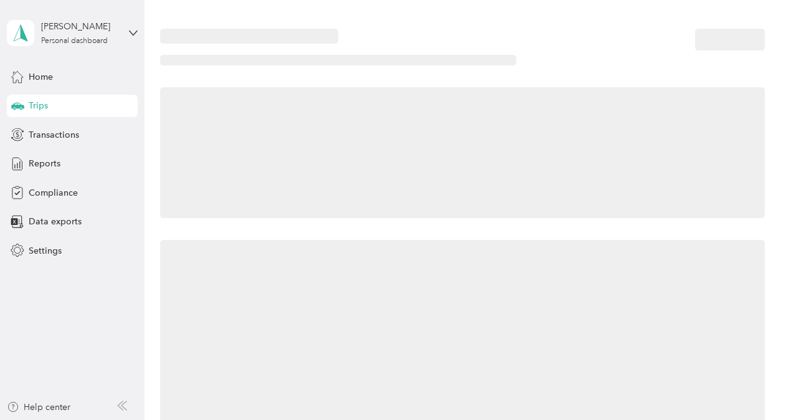  Describe the element at coordinates (44, 163) in the screenshot. I see `span: Reports` at that location.